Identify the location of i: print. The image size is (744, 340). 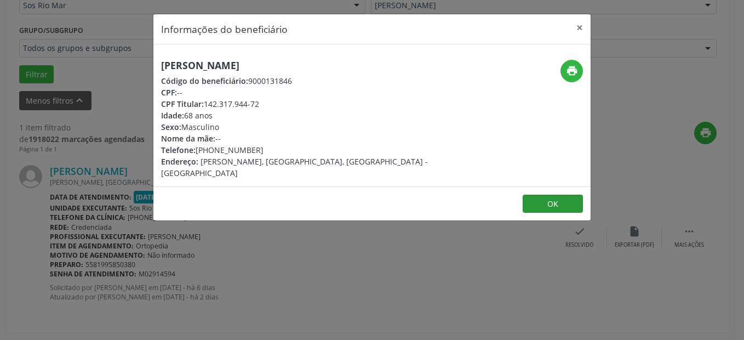
(572, 71).